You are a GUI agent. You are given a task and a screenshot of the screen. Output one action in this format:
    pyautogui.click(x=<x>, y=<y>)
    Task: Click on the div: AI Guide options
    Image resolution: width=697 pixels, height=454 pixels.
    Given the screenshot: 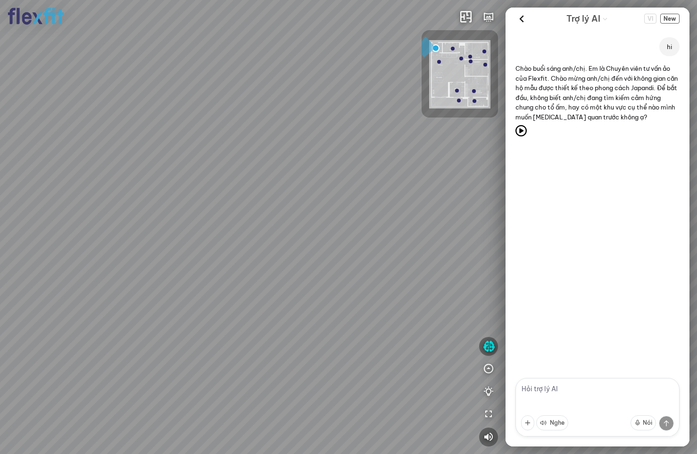 What is the action you would take?
    pyautogui.click(x=587, y=18)
    